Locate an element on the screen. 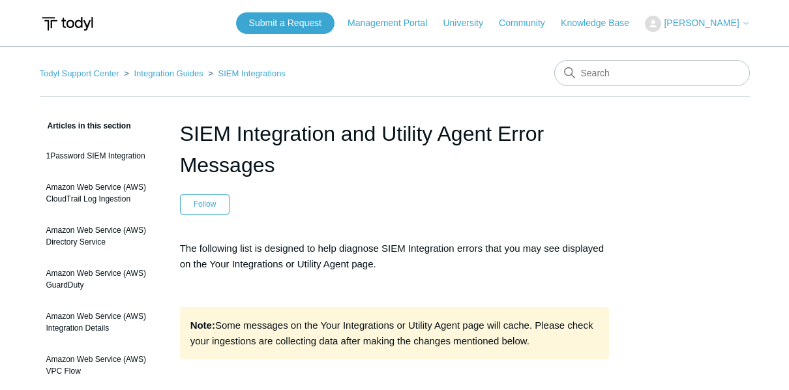 This screenshot has height=390, width=789. a: Amazon Web Service (AWS) CloudTrail Log Ingestion is located at coordinates (100, 193).